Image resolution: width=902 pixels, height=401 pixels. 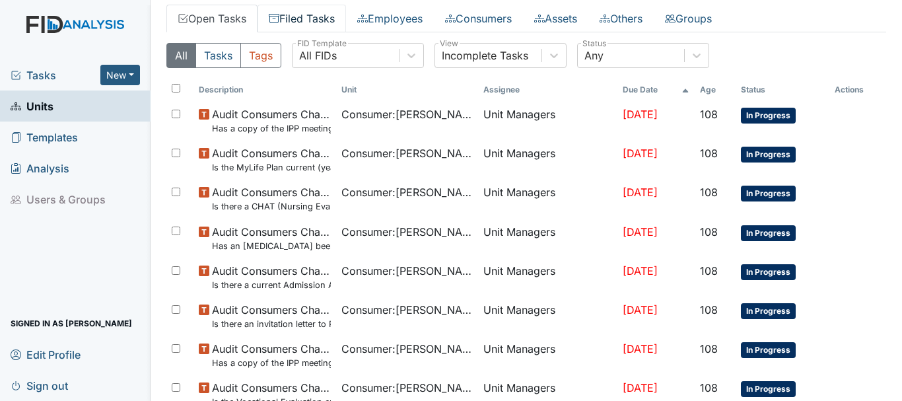 I want to click on a: Assets, so click(x=555, y=18).